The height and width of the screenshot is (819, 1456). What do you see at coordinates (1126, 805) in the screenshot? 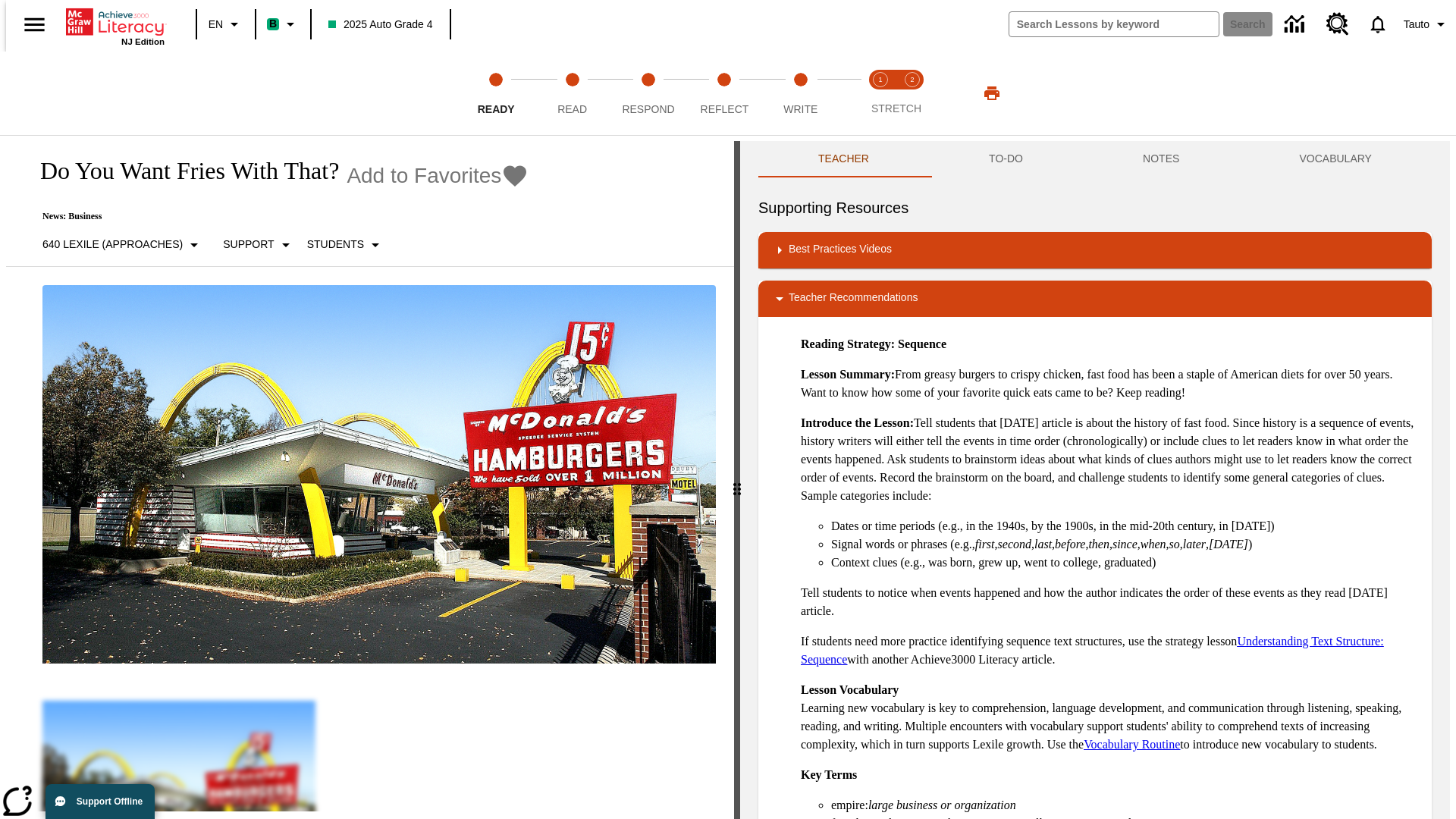
I see `li: empire:` at bounding box center [1126, 805].